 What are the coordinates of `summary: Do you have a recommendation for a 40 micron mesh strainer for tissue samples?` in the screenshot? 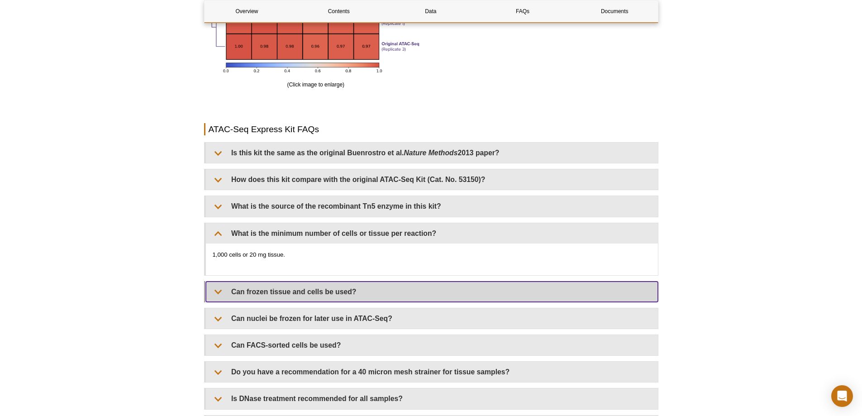 It's located at (432, 372).